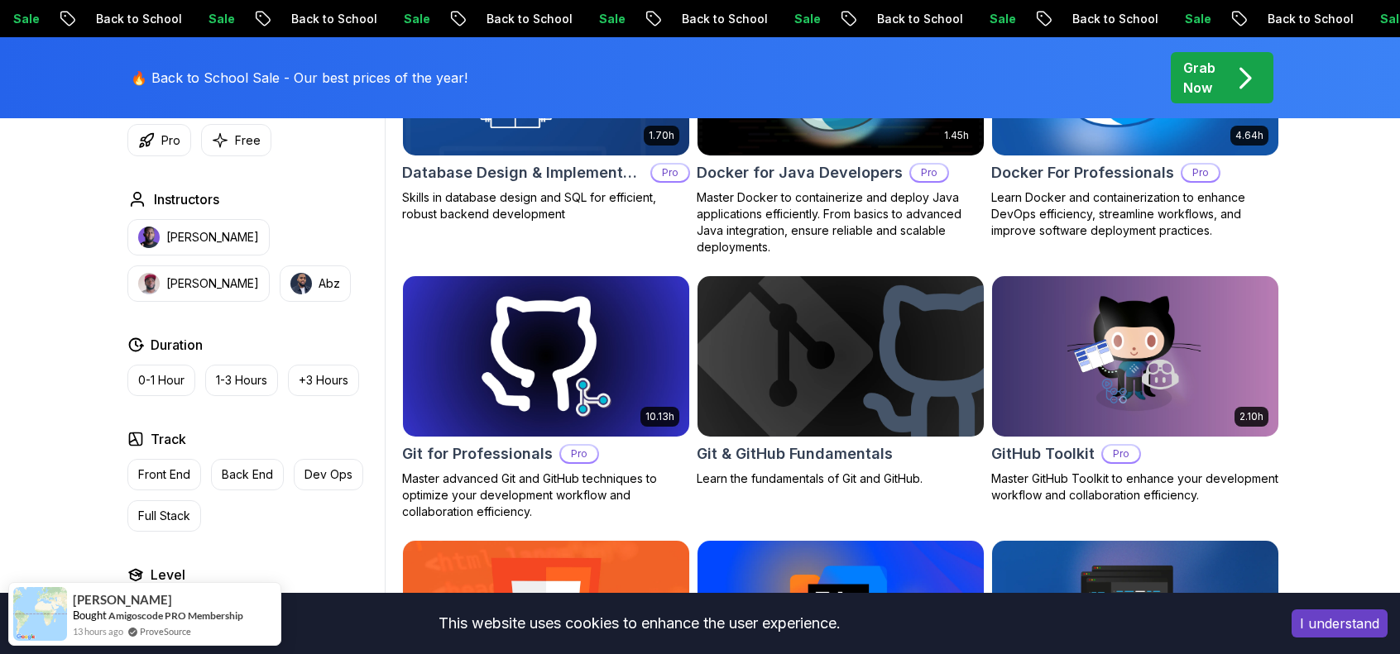 The image size is (1400, 654). What do you see at coordinates (164, 516) in the screenshot?
I see `button: Full Stack` at bounding box center [164, 516].